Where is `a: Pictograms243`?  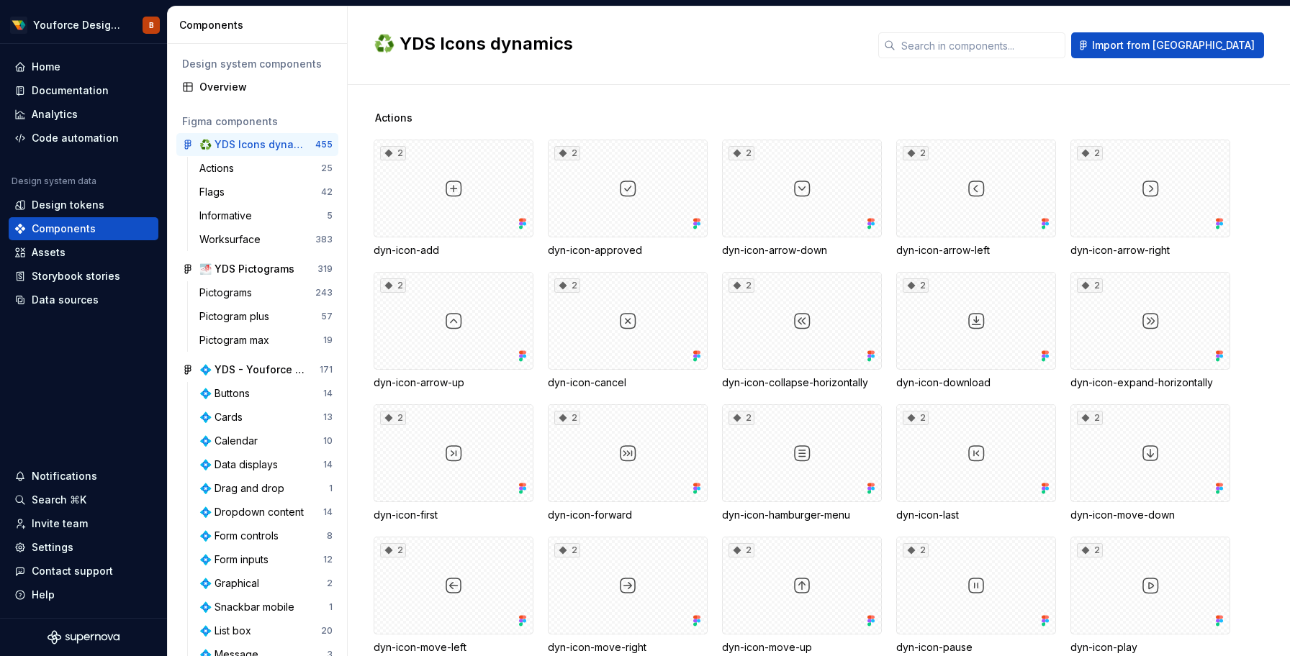
a: Pictograms243 is located at coordinates (266, 293).